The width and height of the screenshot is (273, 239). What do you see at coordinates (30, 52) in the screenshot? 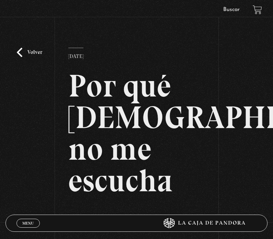
I see `a: Volver` at bounding box center [30, 52].